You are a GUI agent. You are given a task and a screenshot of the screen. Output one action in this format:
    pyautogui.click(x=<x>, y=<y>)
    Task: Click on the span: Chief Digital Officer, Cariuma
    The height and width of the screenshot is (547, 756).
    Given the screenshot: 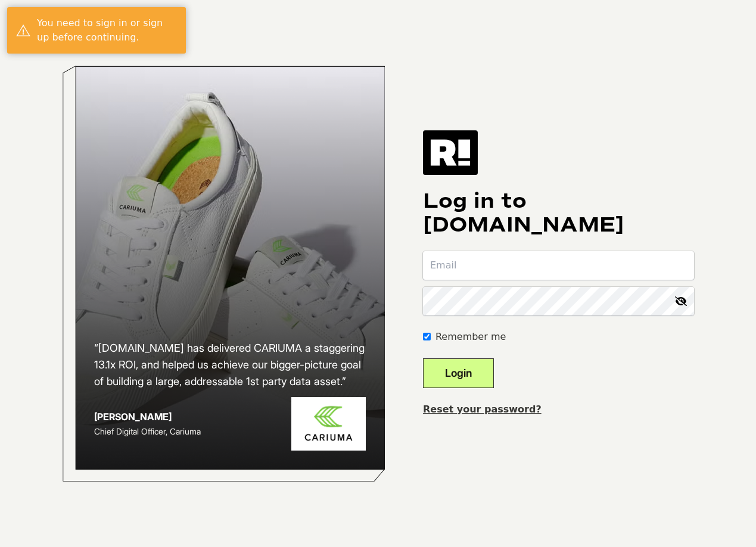 What is the action you would take?
    pyautogui.click(x=147, y=431)
    